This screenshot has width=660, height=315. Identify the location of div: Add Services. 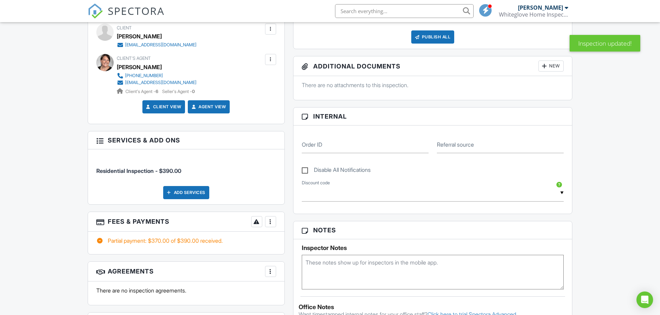
(186, 193).